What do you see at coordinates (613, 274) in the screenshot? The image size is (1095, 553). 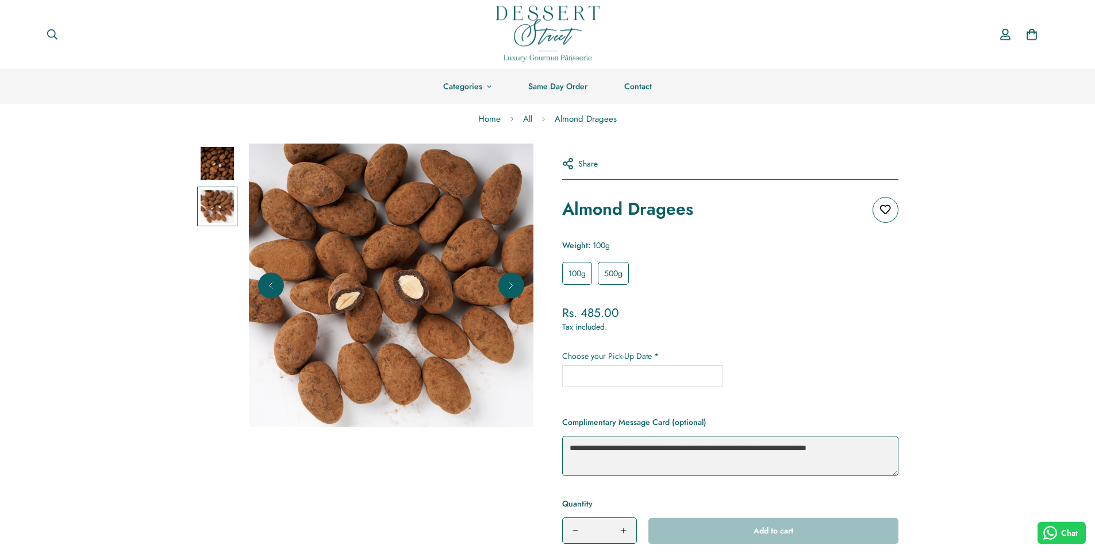 I see `label: 500g` at bounding box center [613, 274].